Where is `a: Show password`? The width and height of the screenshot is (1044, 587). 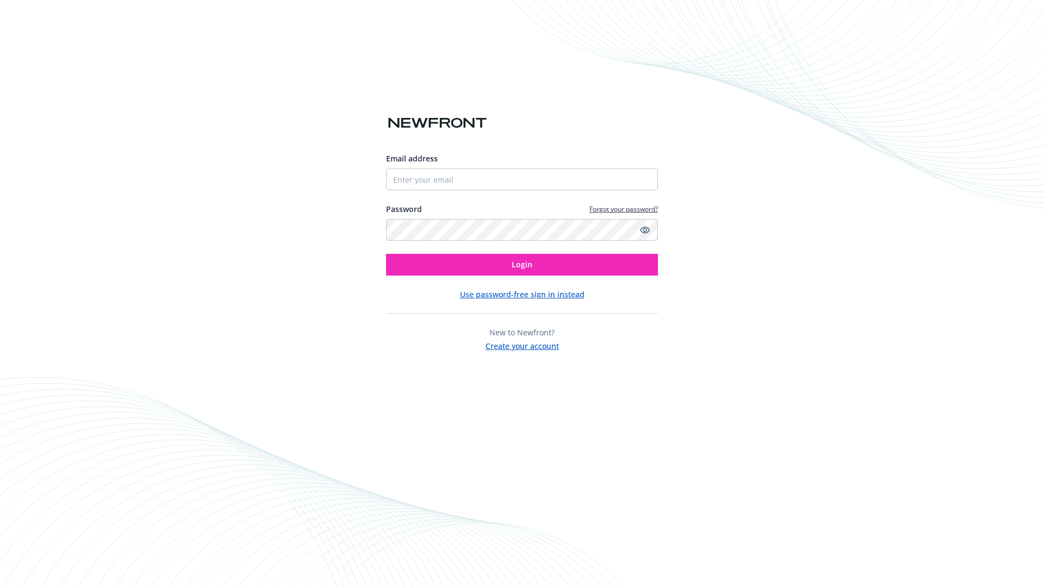 a: Show password is located at coordinates (645, 230).